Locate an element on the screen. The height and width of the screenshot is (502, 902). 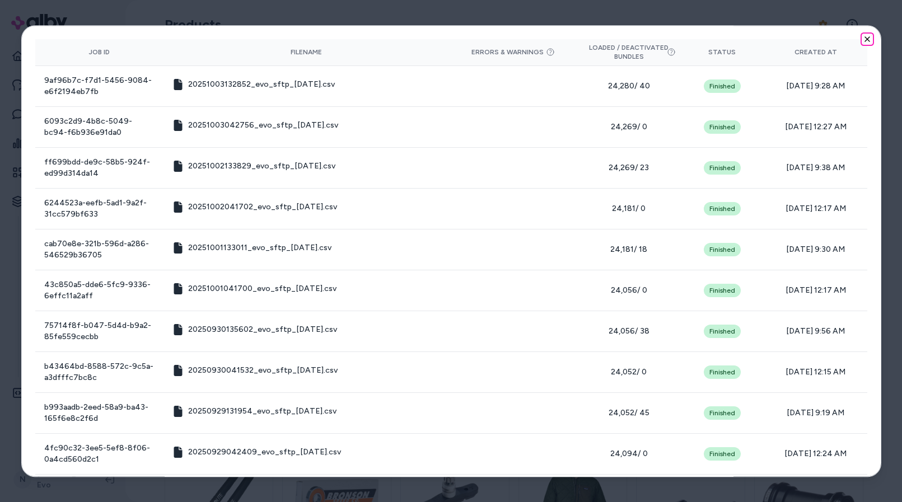
span: 24,094 / 0 is located at coordinates (629, 454).